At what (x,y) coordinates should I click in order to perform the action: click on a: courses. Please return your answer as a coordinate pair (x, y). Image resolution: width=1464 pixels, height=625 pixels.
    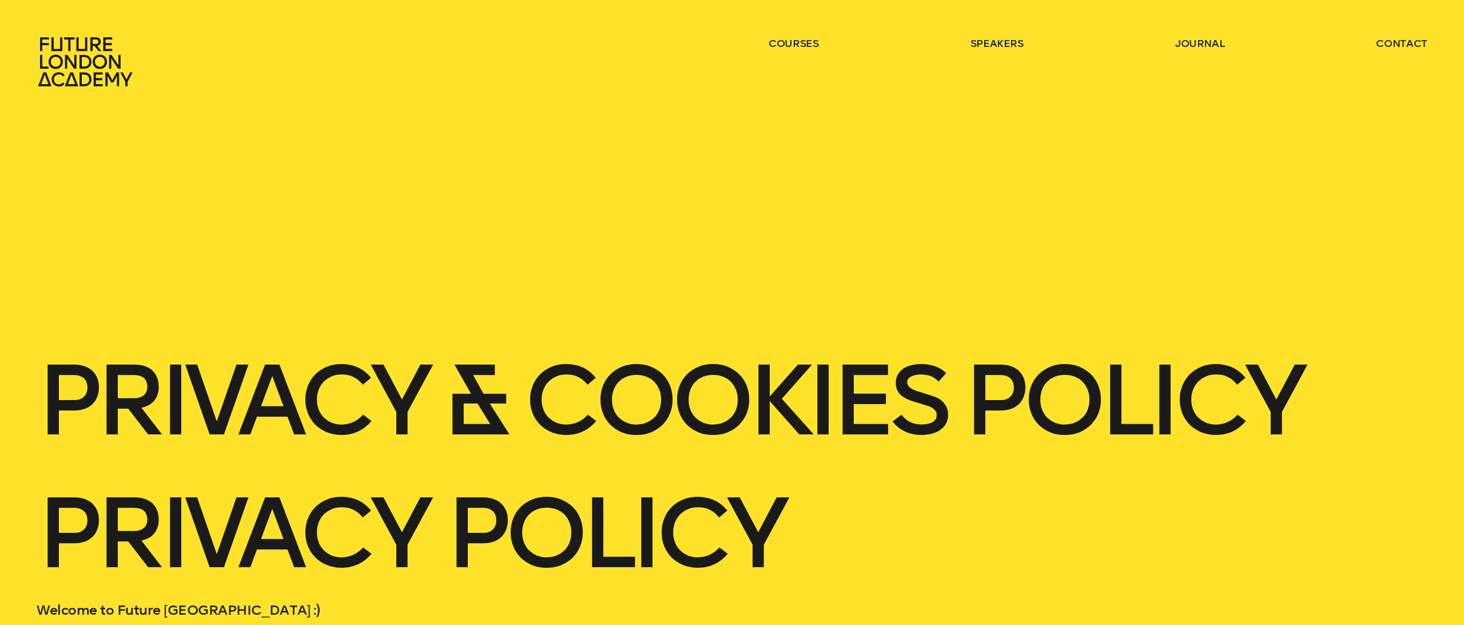
    Looking at the image, I should click on (794, 43).